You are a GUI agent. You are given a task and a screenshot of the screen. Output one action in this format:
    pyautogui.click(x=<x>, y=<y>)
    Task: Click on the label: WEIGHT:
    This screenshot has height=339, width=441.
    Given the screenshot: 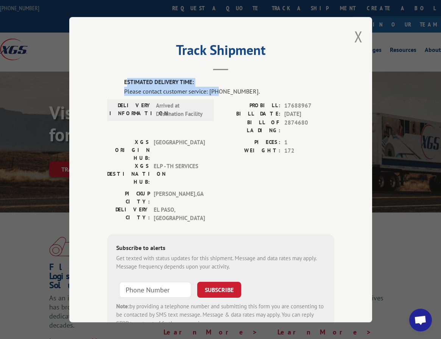 What is the action you would take?
    pyautogui.click(x=250, y=151)
    